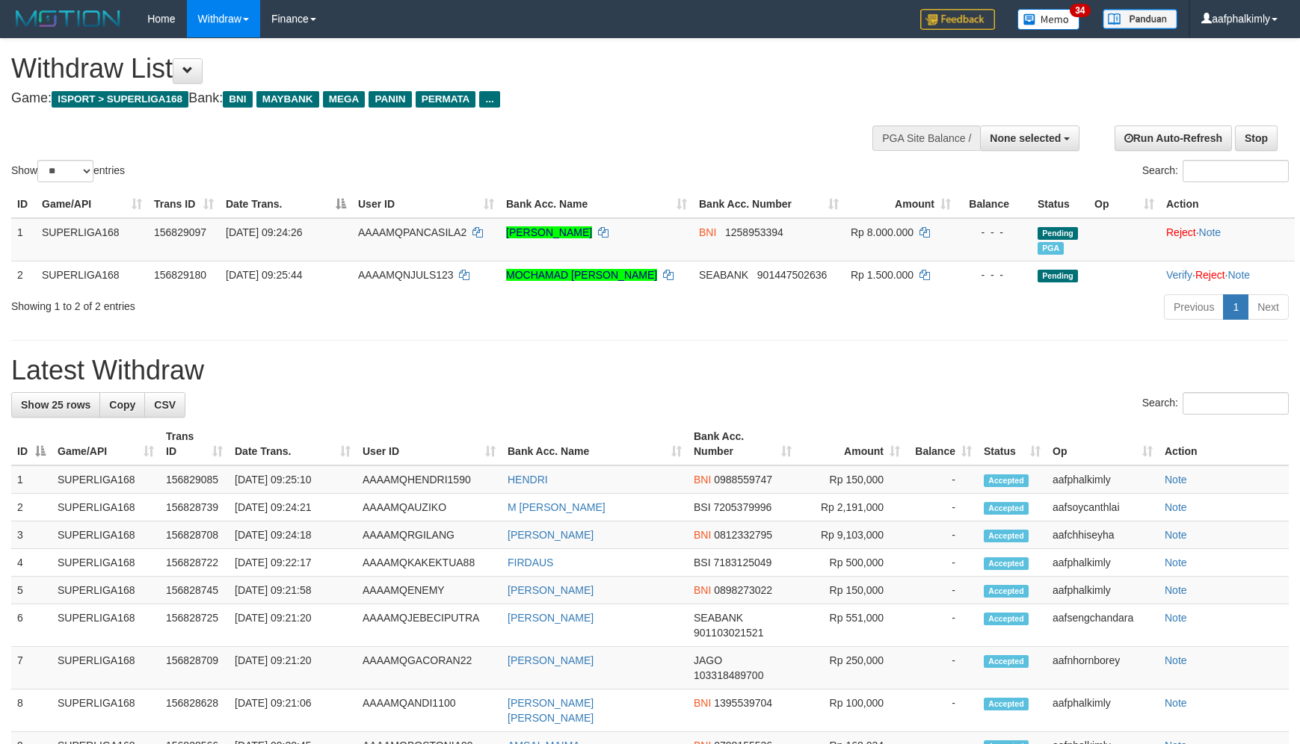 This screenshot has width=1300, height=744. Describe the element at coordinates (31, 535) in the screenshot. I see `td: 3` at that location.